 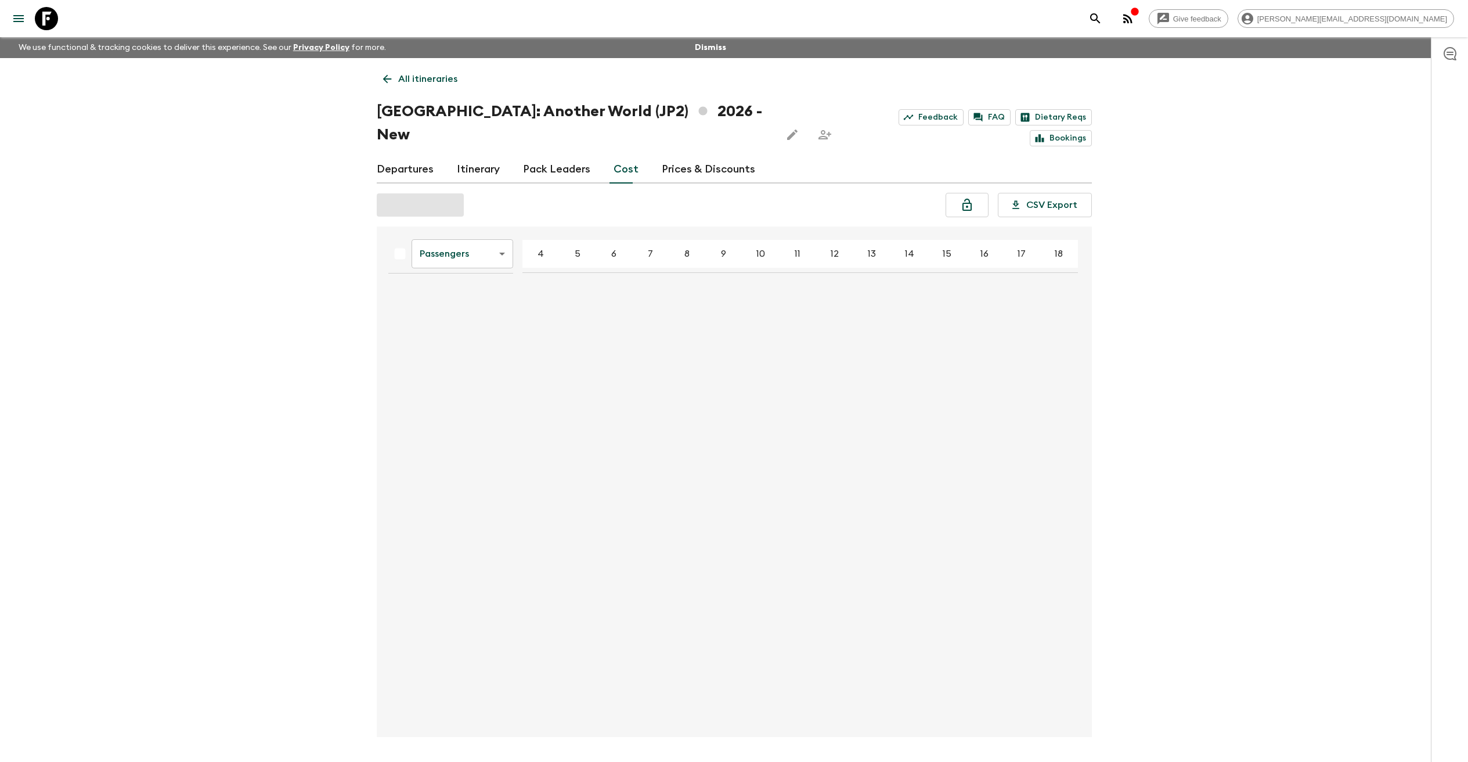 What do you see at coordinates (420, 79) in the screenshot?
I see `a: All itineraries` at bounding box center [420, 79].